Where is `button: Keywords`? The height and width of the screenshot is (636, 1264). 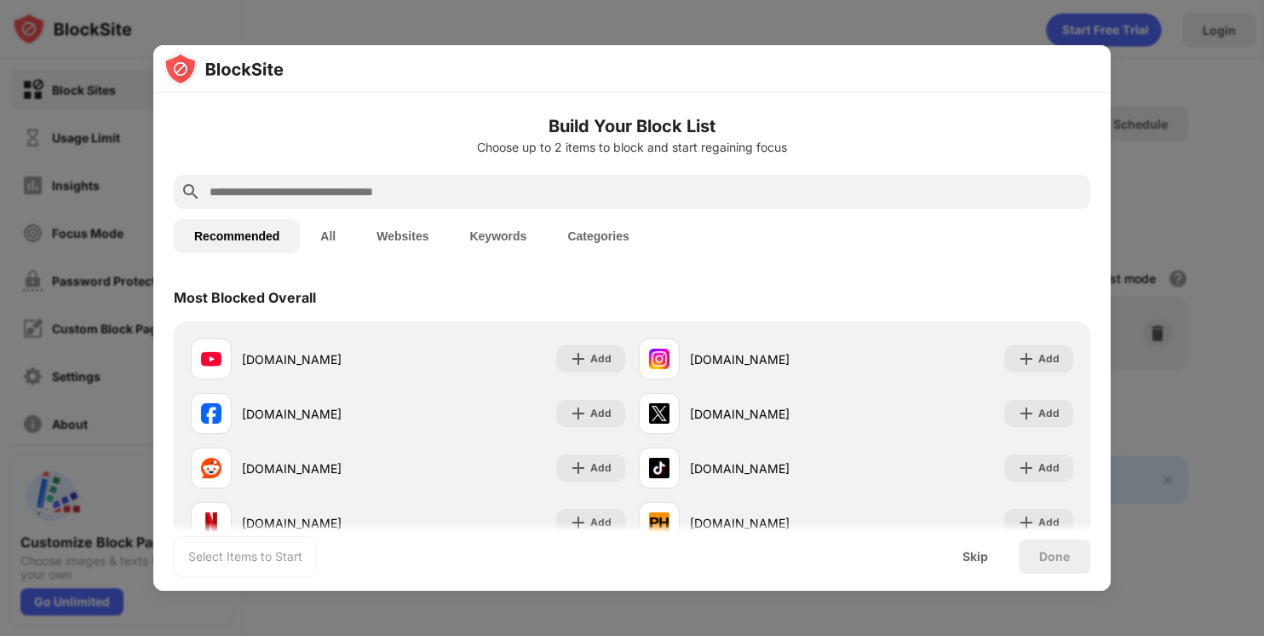
button: Keywords is located at coordinates (498, 236).